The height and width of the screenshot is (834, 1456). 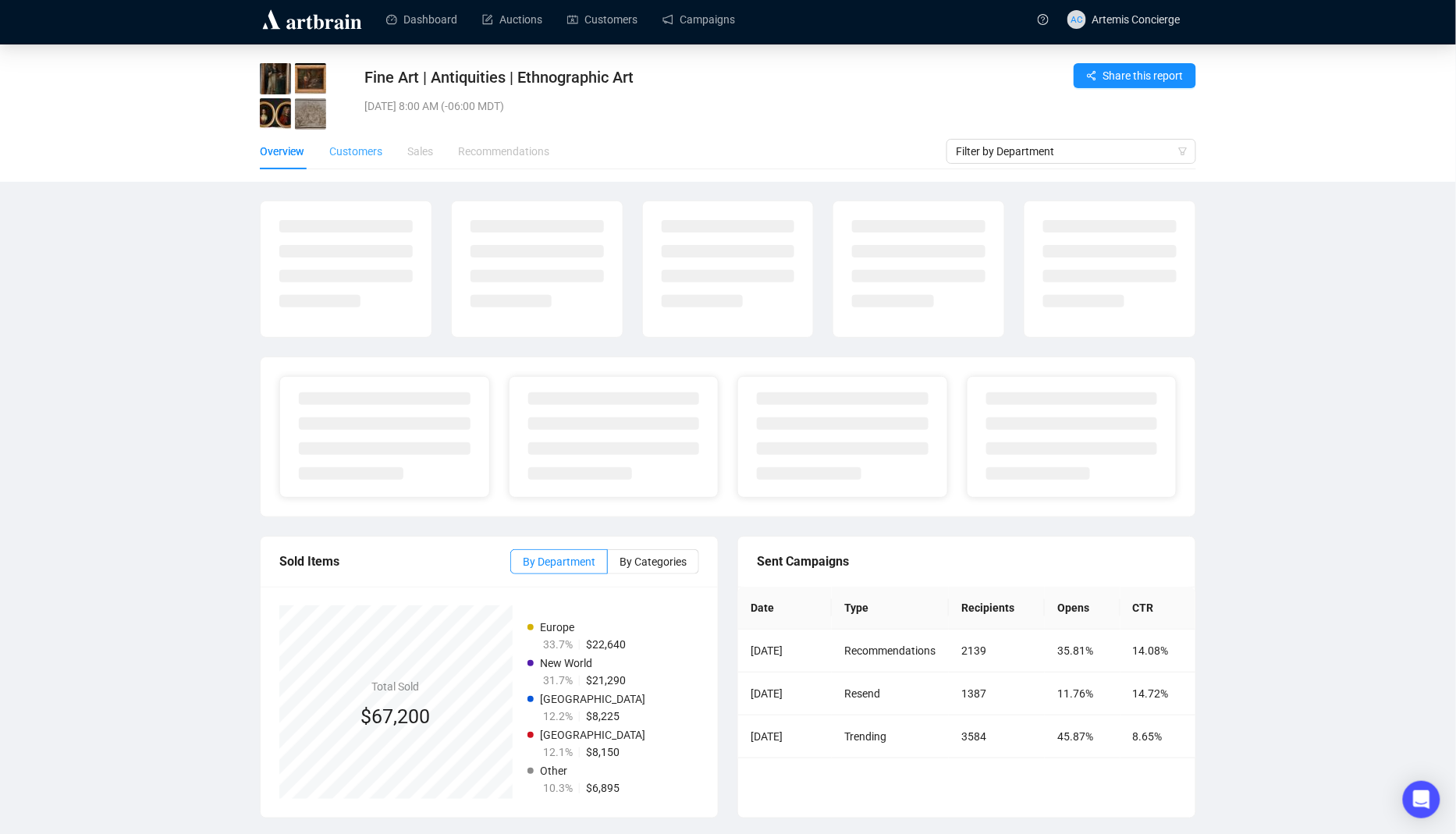 I want to click on div: Overview, so click(x=281, y=151).